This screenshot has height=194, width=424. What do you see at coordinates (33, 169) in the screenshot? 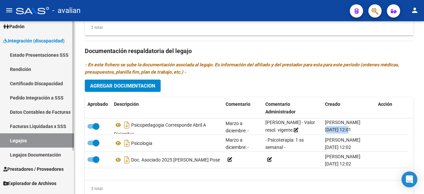
I see `span: Prestadores / Proveedores` at bounding box center [33, 169].